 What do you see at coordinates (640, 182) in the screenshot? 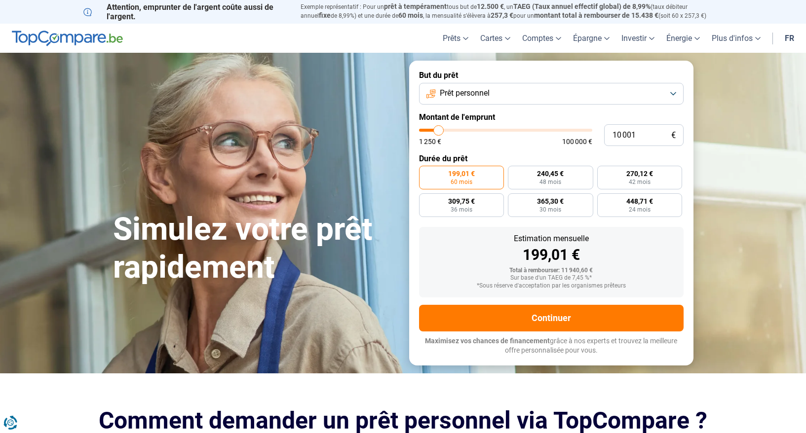
I see `span: 42 mois` at bounding box center [640, 182].